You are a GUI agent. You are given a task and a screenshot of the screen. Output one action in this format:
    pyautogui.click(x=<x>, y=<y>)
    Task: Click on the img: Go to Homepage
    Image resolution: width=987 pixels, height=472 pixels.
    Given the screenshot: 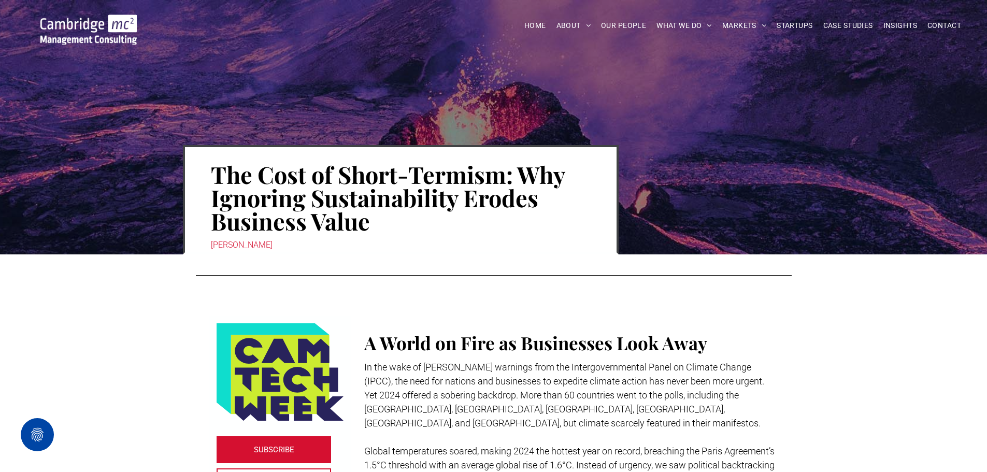 What is the action you would take?
    pyautogui.click(x=89, y=30)
    